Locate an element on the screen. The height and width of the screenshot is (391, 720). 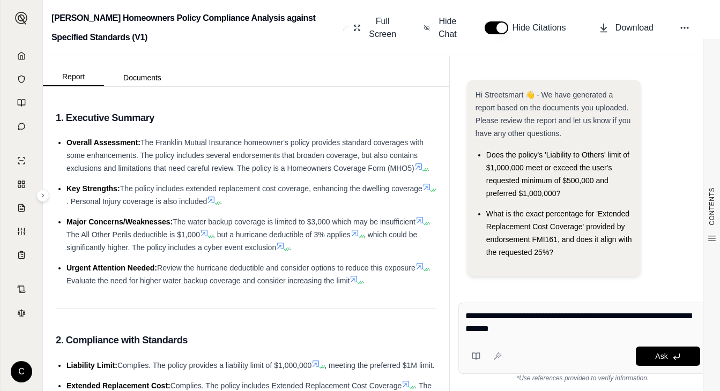
h3: 1. Executive Summary is located at coordinates (246, 118).